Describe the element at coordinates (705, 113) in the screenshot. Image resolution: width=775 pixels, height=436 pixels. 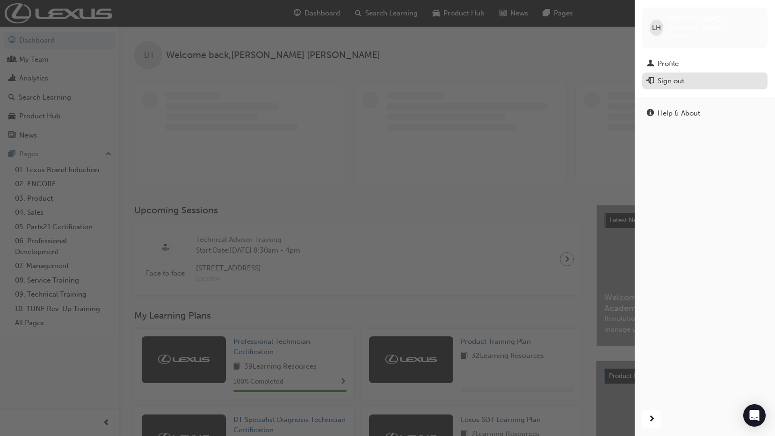
I see `a: Help & About` at that location.